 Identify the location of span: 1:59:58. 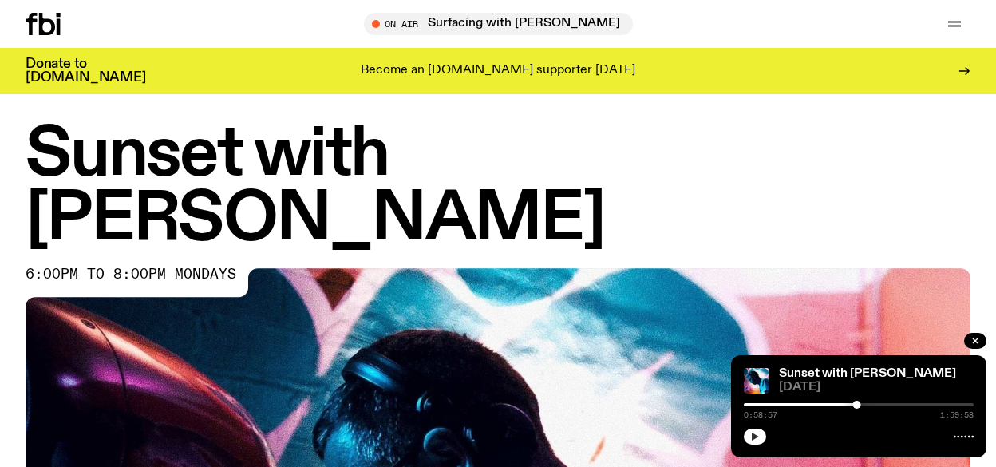
(957, 415).